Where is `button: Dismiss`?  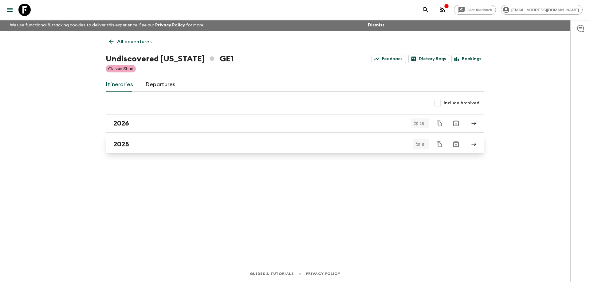
button: Dismiss is located at coordinates (376, 25).